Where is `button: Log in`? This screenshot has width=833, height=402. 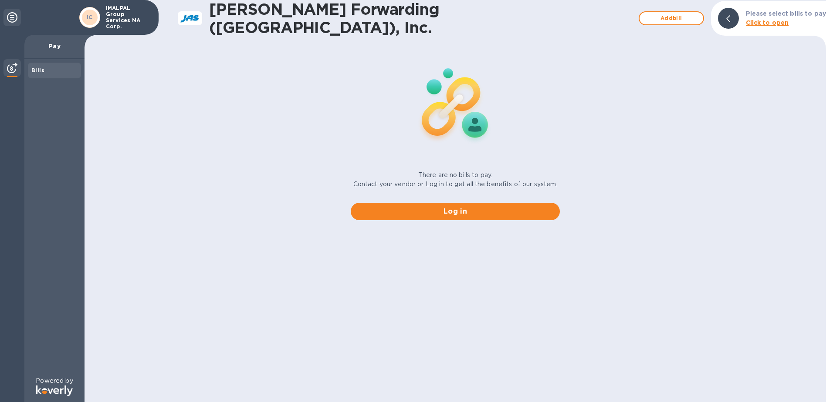 button: Log in is located at coordinates (455, 212).